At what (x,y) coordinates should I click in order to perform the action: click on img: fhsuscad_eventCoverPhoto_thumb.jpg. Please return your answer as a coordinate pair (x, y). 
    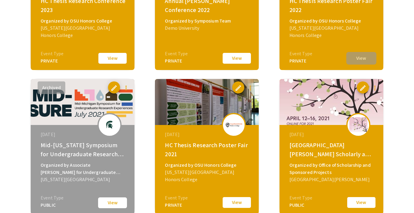
    Looking at the image, I should click on (331, 102).